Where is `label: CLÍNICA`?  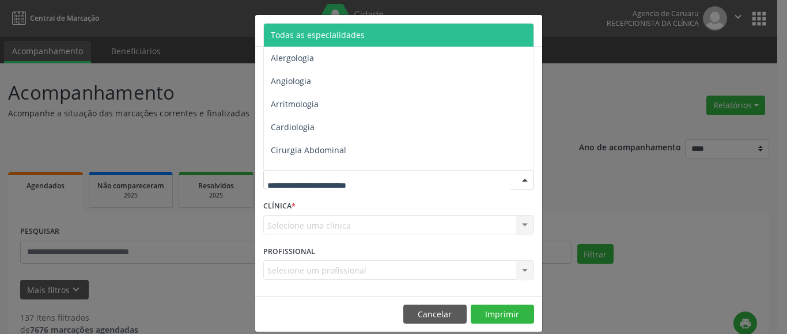
label: CLÍNICA is located at coordinates (279, 206).